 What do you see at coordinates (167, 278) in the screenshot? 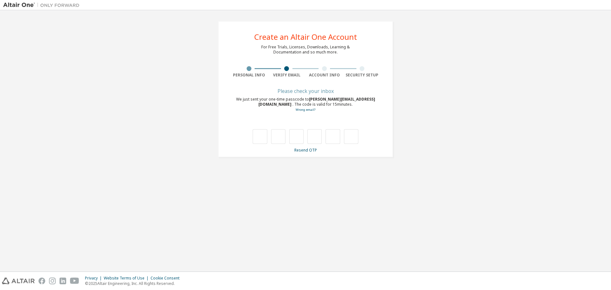
I see `div: Cookie Consent` at bounding box center [167, 278].